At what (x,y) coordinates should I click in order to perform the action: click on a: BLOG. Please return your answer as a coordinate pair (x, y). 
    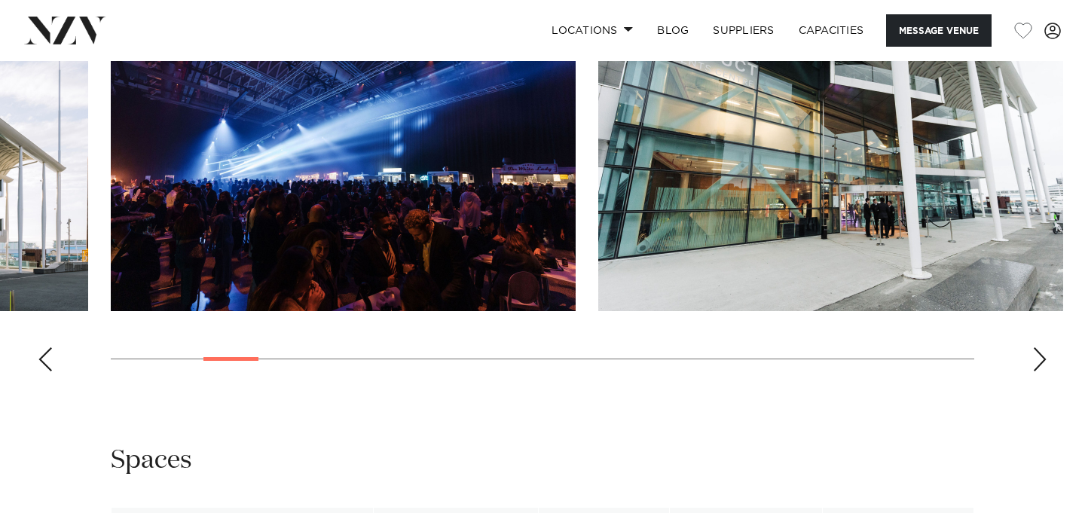
    Looking at the image, I should click on (673, 30).